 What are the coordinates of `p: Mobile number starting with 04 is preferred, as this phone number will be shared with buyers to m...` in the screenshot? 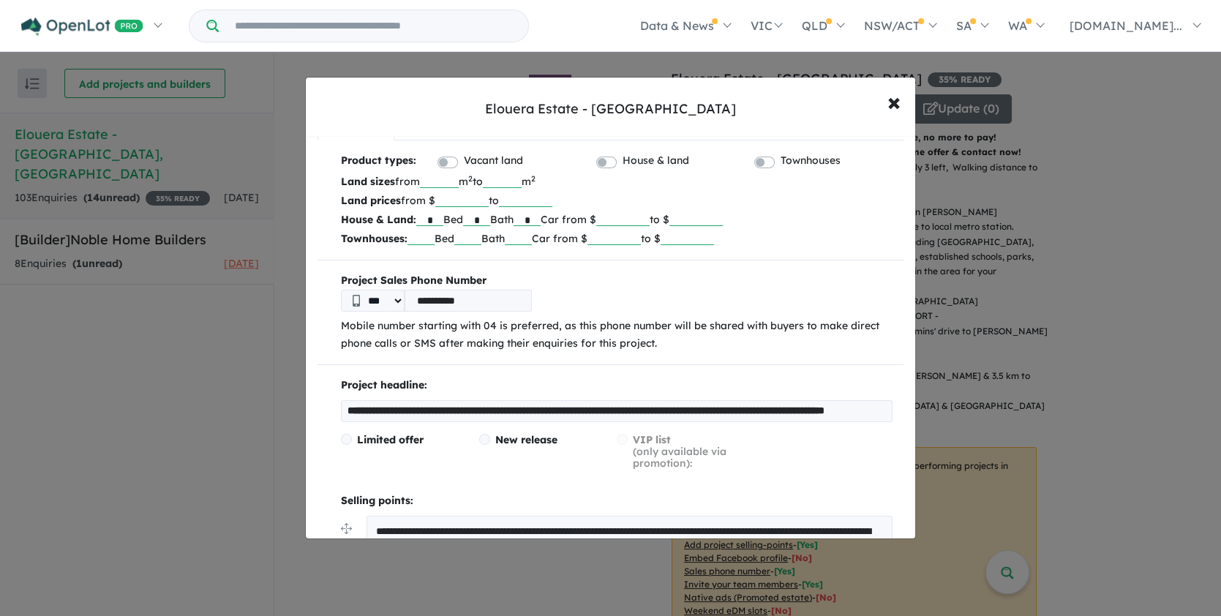 It's located at (617, 335).